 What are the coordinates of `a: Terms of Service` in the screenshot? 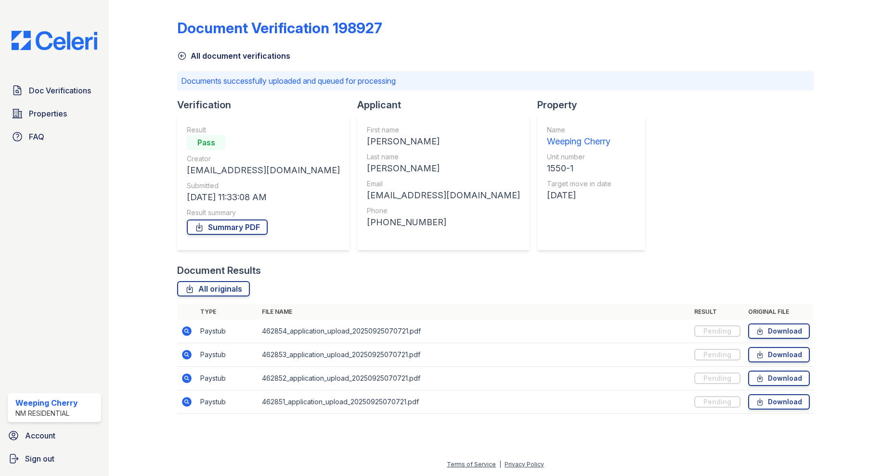 It's located at (472, 464).